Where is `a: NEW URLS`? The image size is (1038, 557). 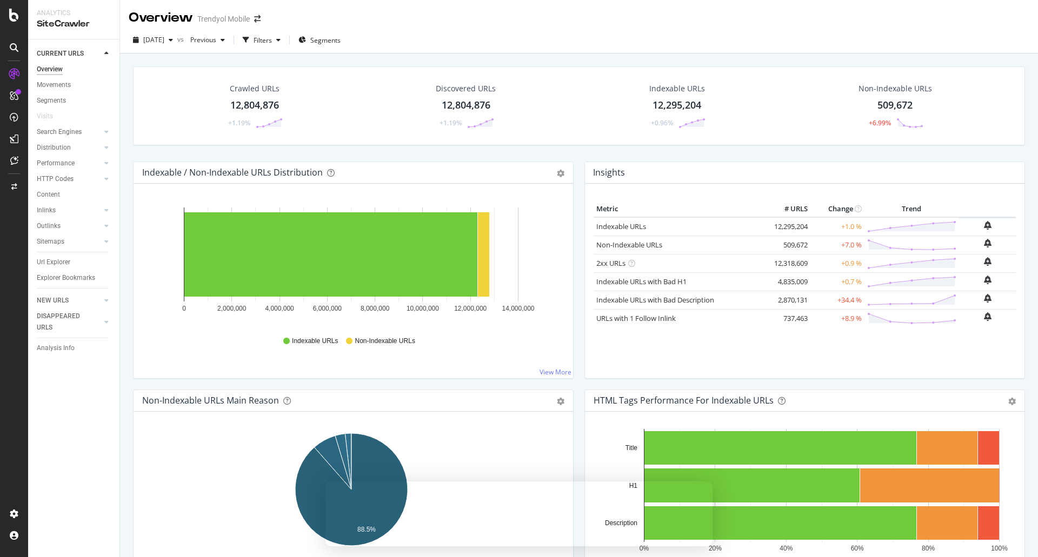
a: NEW URLS is located at coordinates (69, 301).